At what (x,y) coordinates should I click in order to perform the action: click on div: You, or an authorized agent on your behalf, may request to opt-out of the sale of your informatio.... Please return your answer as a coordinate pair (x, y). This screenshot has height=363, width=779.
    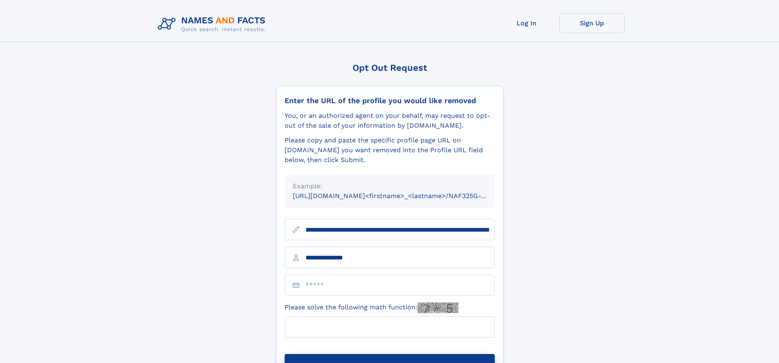
    Looking at the image, I should click on (390, 121).